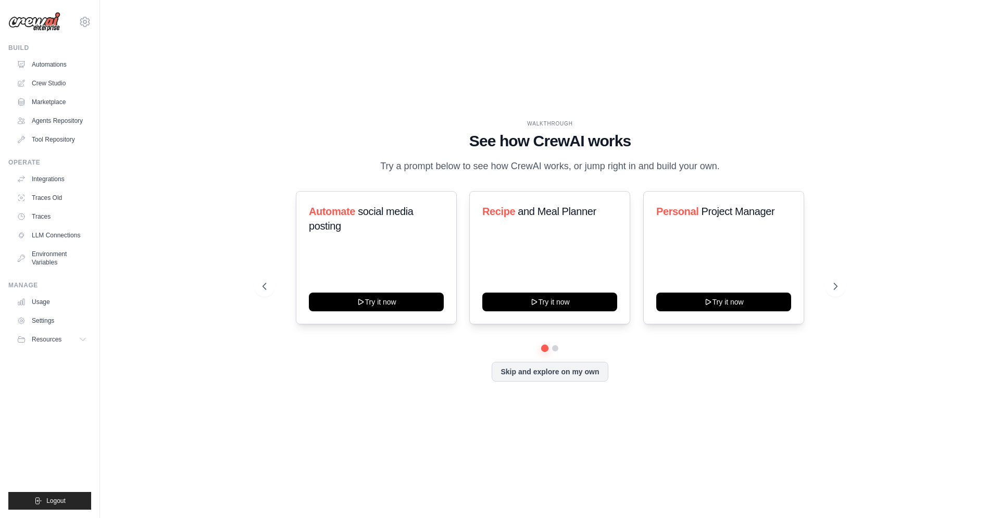 The width and height of the screenshot is (1000, 518). What do you see at coordinates (550, 123) in the screenshot?
I see `div: WALKTHROUGH` at bounding box center [550, 123].